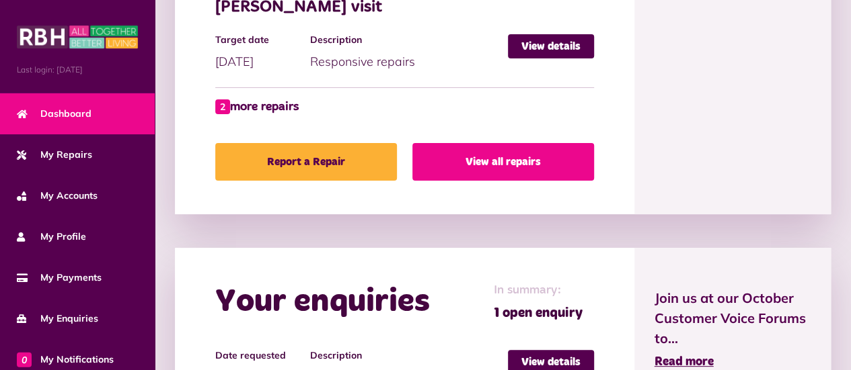 Image resolution: width=851 pixels, height=370 pixels. Describe the element at coordinates (538, 290) in the screenshot. I see `span: In summary:` at that location.